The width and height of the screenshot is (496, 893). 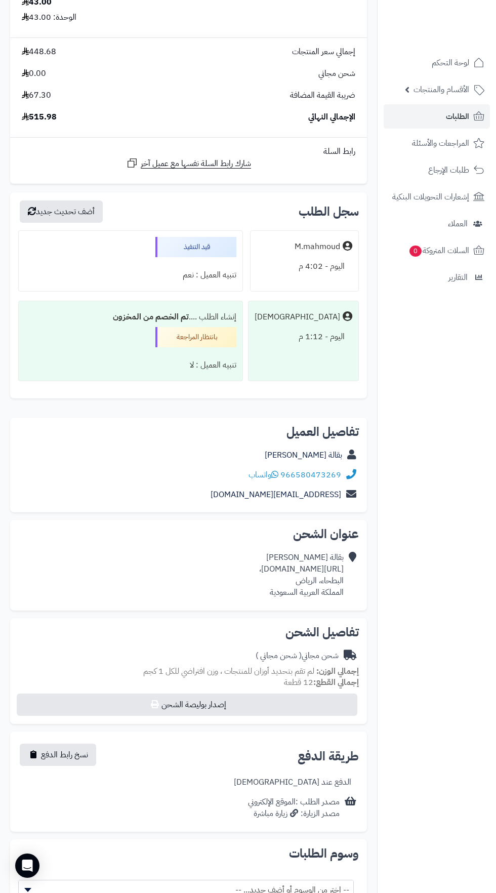 I want to click on span: إجمالي سعر المنتجات, so click(x=323, y=52).